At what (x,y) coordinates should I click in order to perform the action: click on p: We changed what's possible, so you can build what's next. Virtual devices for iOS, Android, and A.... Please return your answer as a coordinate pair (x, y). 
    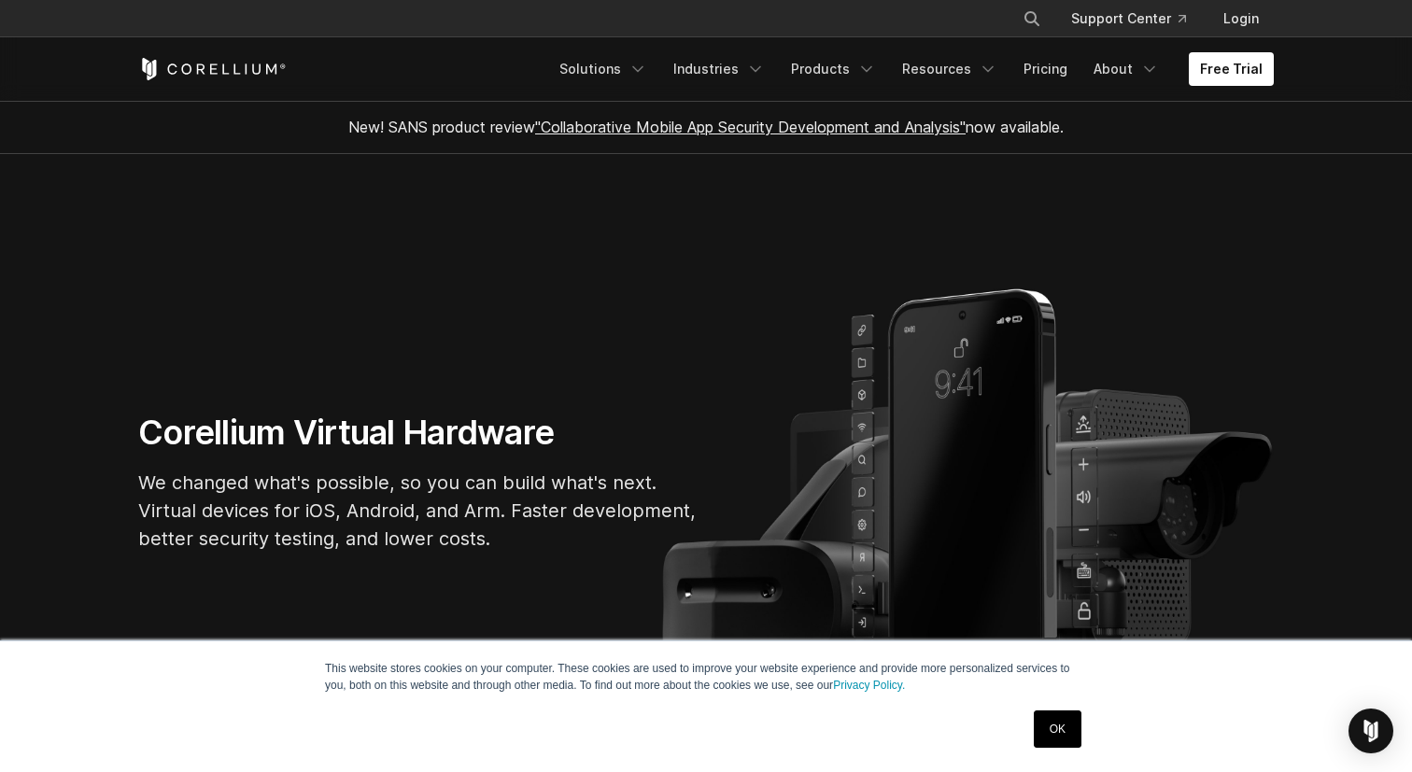
    Looking at the image, I should click on (418, 511).